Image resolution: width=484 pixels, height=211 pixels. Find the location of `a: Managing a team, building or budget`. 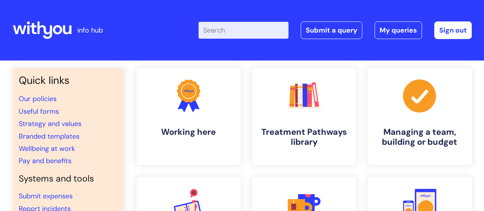

a: Managing a team, building or budget is located at coordinates (420, 116).